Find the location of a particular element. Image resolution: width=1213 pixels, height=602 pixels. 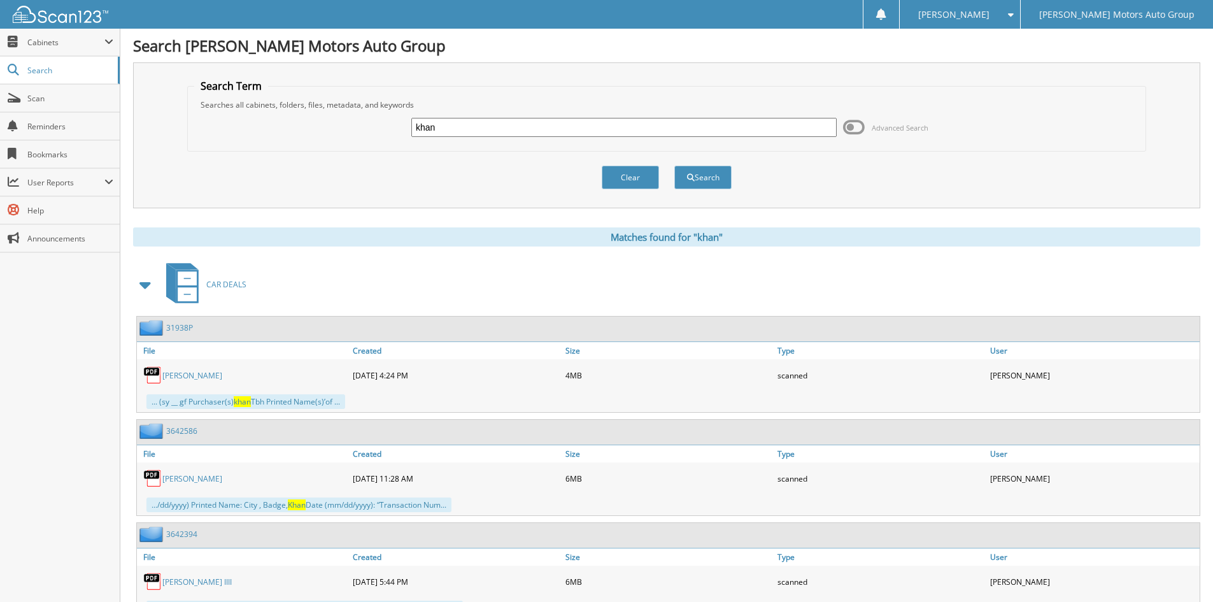

span: Bookmarks is located at coordinates (70, 154).